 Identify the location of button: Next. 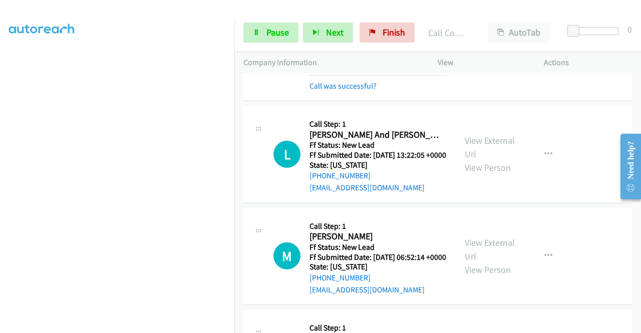
(328, 33).